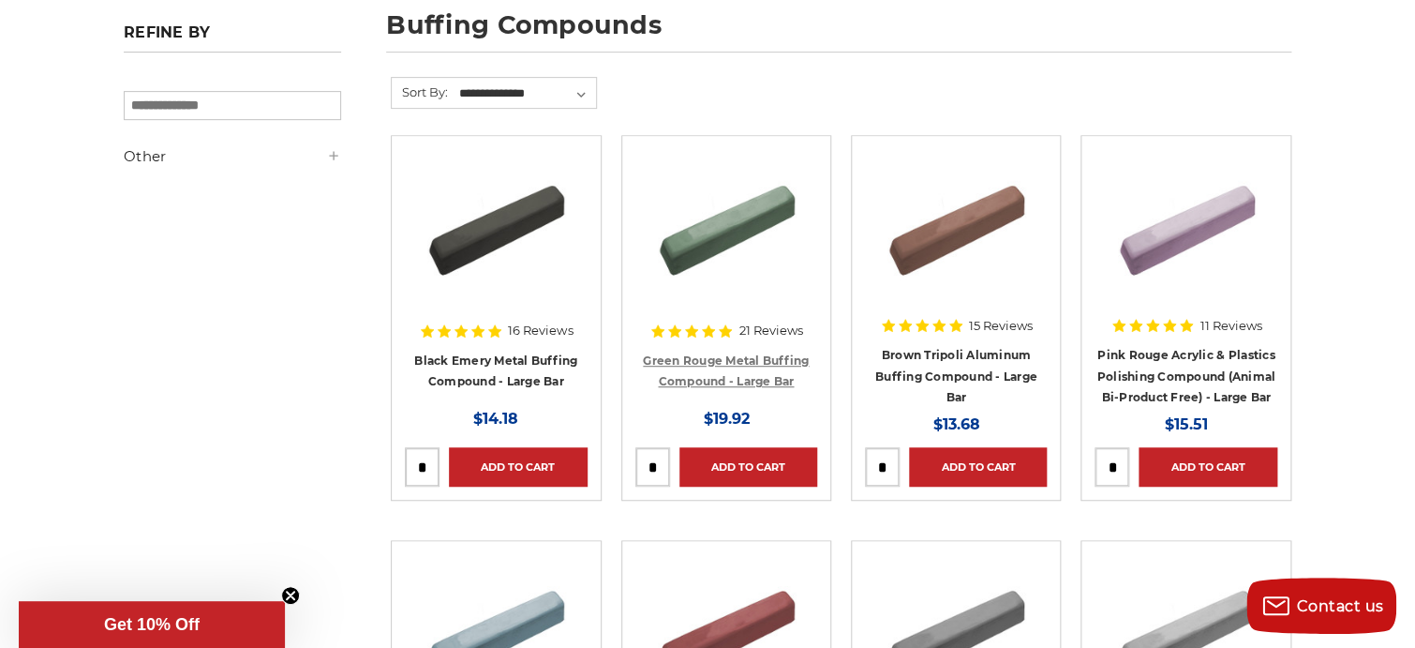 The height and width of the screenshot is (648, 1415). Describe the element at coordinates (496, 240) in the screenshot. I see `a: Black Stainless Steel Buffing Compound` at that location.